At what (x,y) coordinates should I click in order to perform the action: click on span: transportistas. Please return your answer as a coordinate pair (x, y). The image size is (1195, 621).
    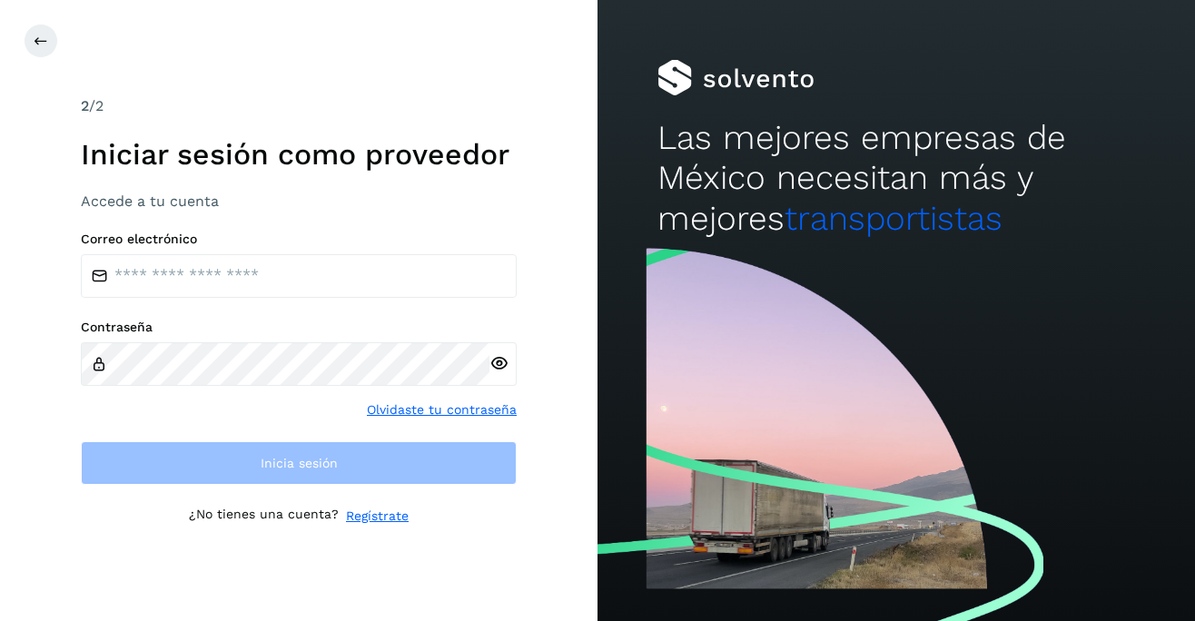
    Looking at the image, I should click on (894, 218).